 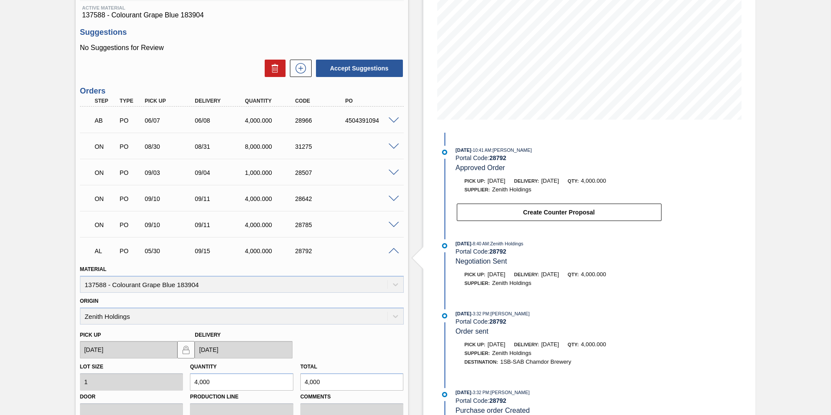 What do you see at coordinates (220, 120) in the screenshot?
I see `div: 06/08/2025` at bounding box center [220, 120].